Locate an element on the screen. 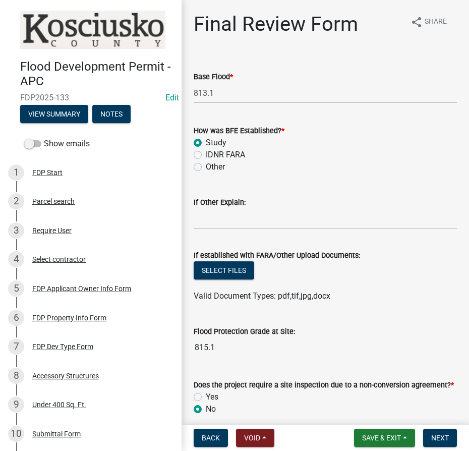 The image size is (469, 451). div: FDP Applicant Owner Info Form is located at coordinates (82, 289).